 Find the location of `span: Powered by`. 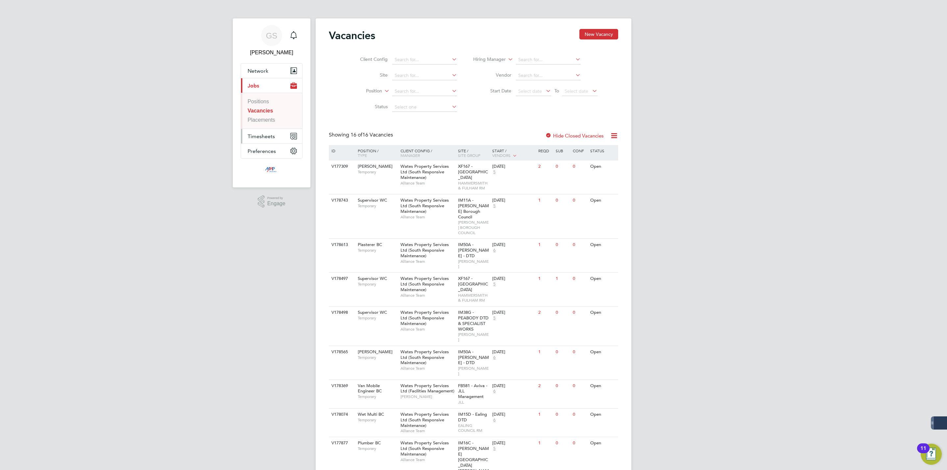

span: Powered by is located at coordinates (276, 198).